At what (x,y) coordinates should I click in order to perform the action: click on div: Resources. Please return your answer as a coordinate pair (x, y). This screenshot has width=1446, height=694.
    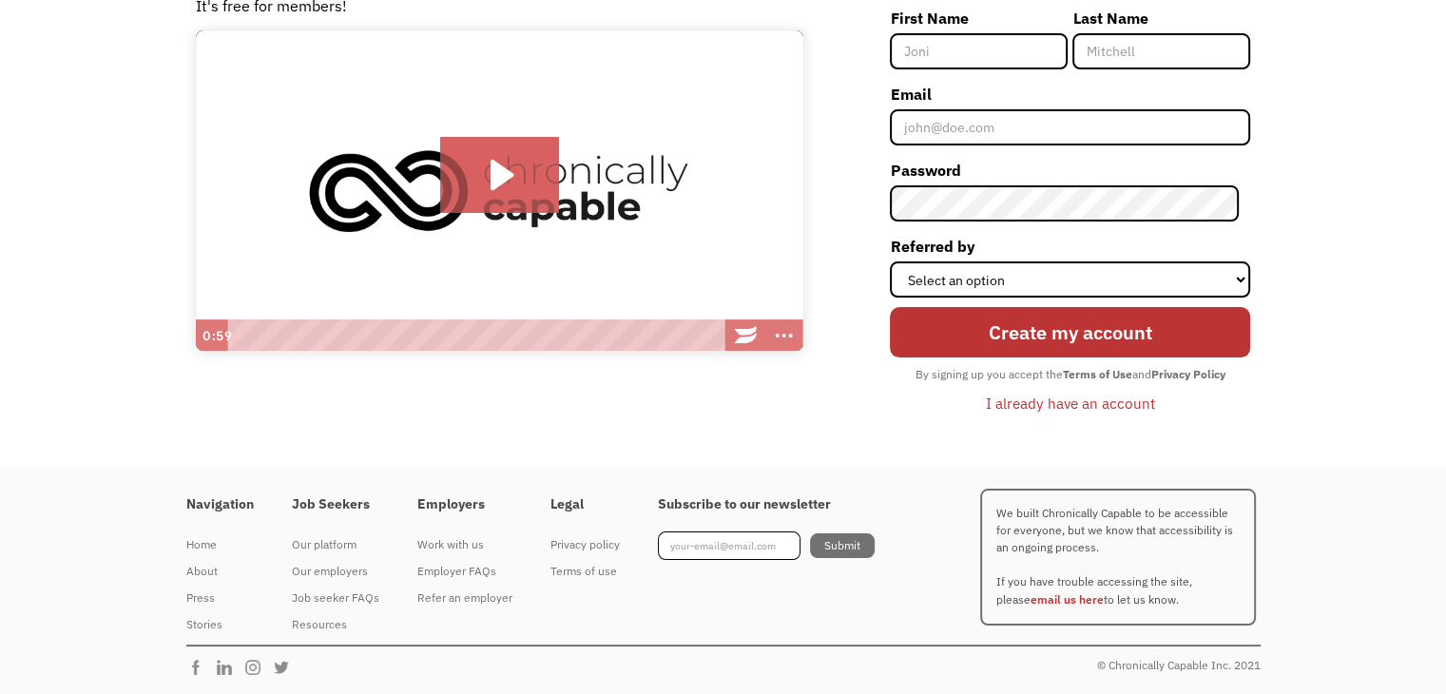
    Looking at the image, I should click on (336, 625).